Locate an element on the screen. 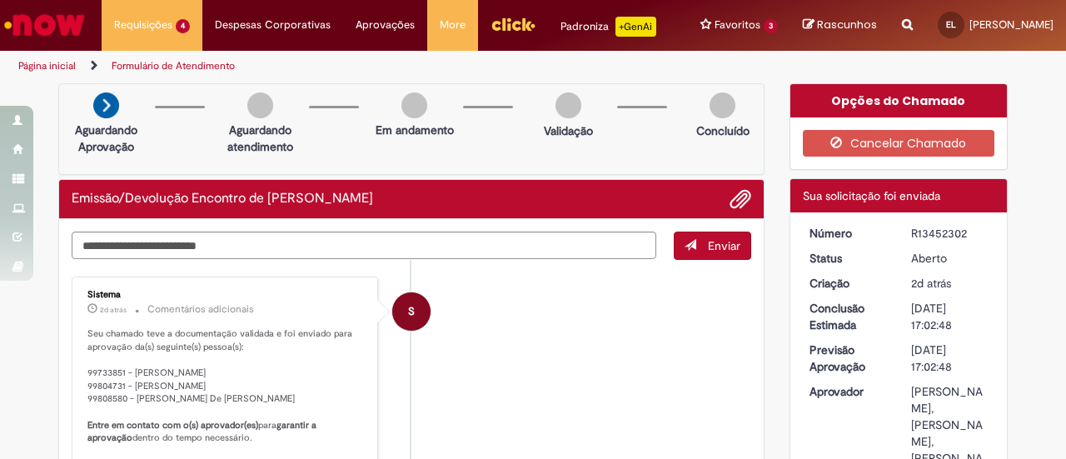 The image size is (1066, 459). dt: Criação is located at coordinates (848, 283).